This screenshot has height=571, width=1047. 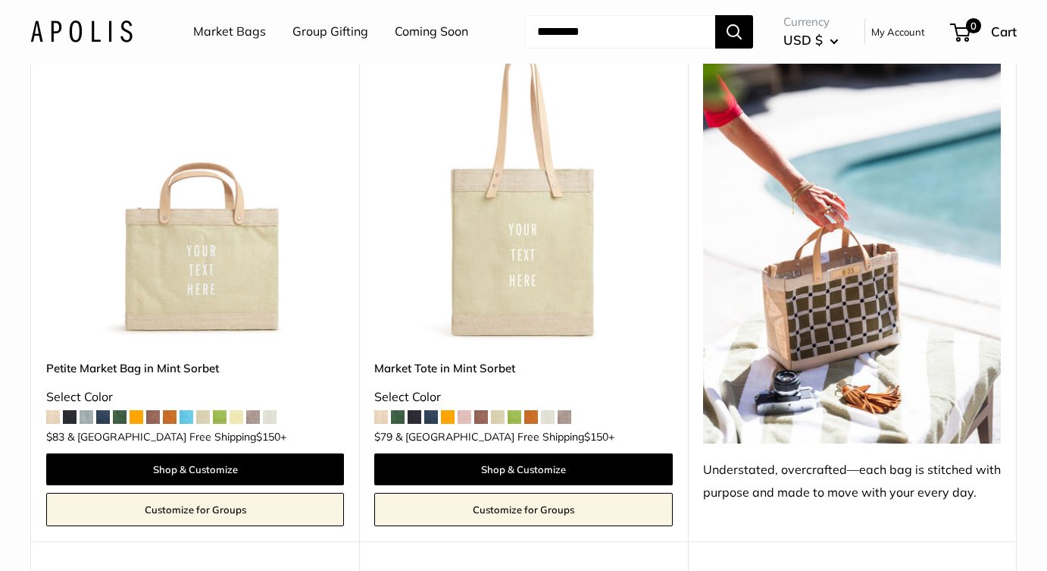 I want to click on img: Market Tote in Mint Sorbet, so click(x=523, y=194).